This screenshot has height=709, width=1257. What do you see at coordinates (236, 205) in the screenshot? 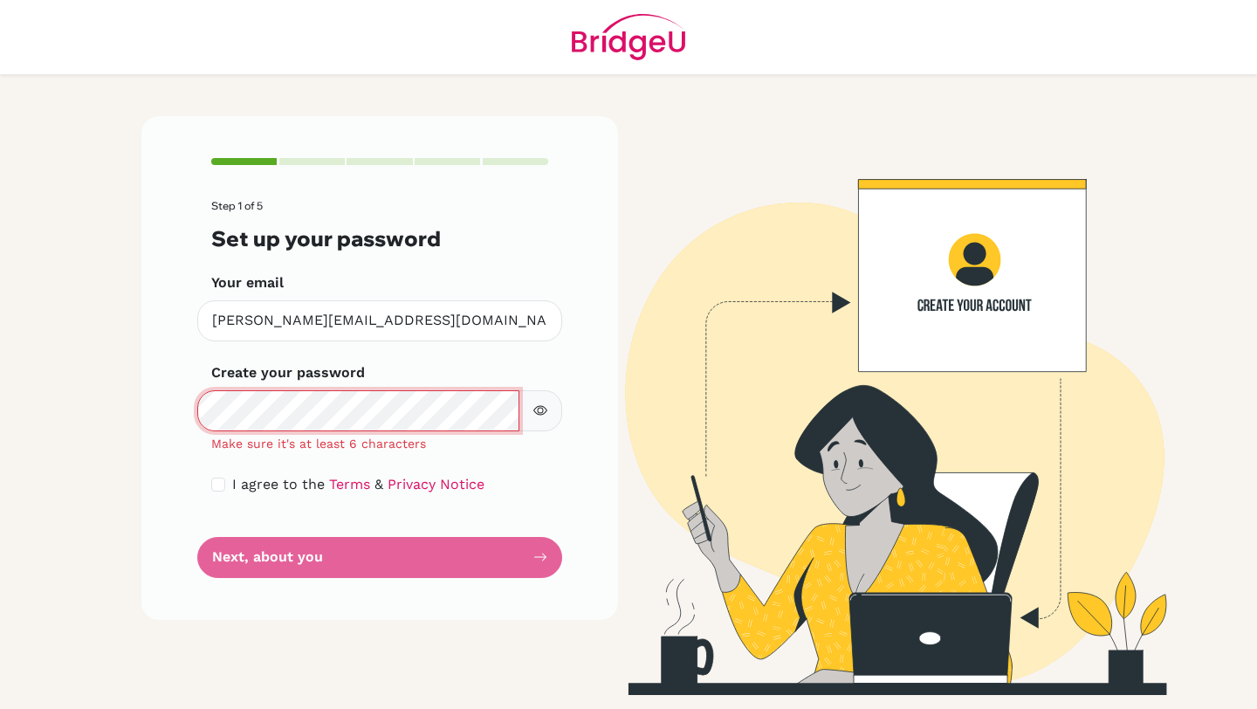
I see `span: Step 1 of 5` at bounding box center [236, 205].